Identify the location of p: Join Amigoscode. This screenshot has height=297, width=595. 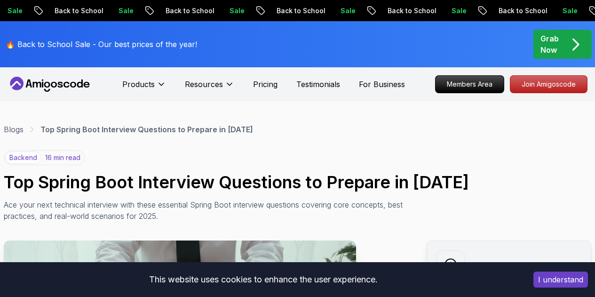
(548, 84).